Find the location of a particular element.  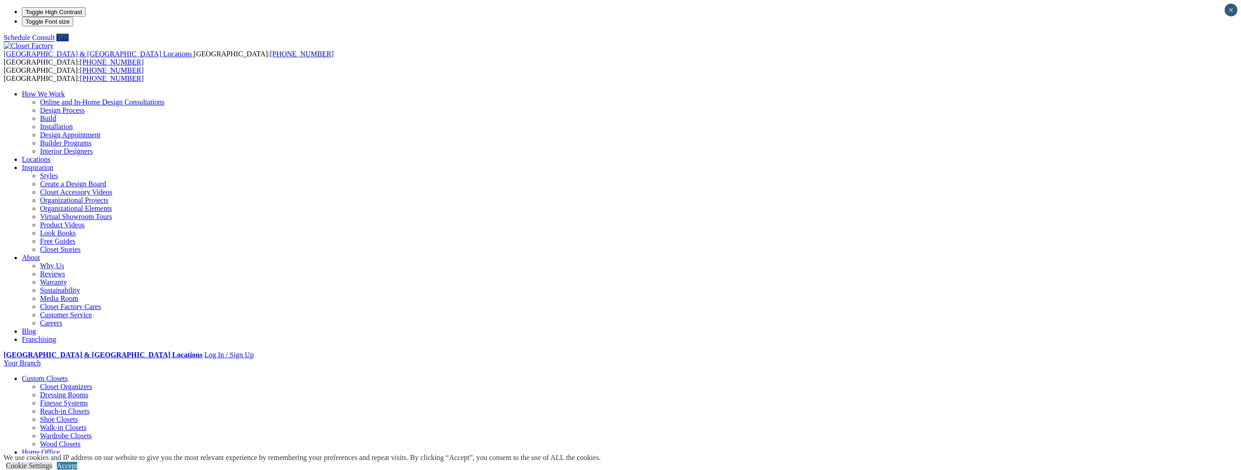

a: Why Us is located at coordinates (52, 265).